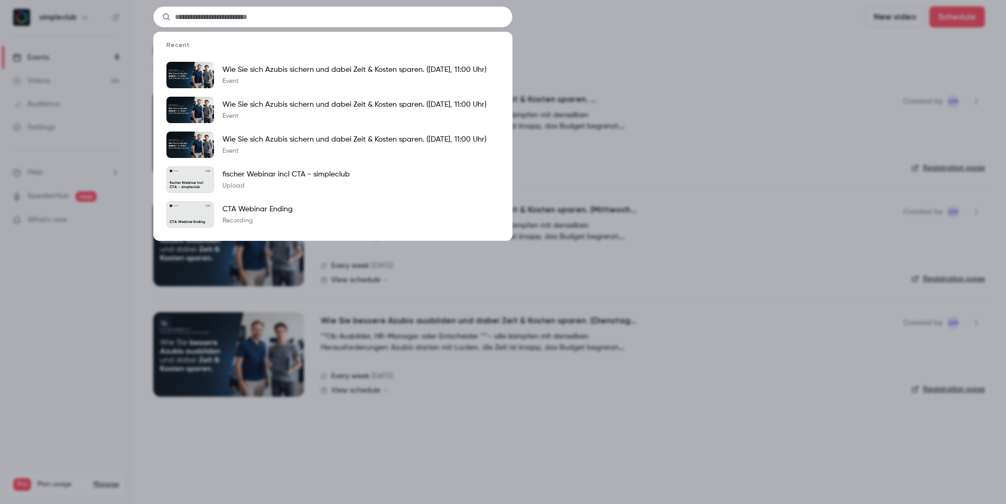 This screenshot has width=1006, height=504. Describe the element at coordinates (333, 49) in the screenshot. I see `li: Recent` at that location.